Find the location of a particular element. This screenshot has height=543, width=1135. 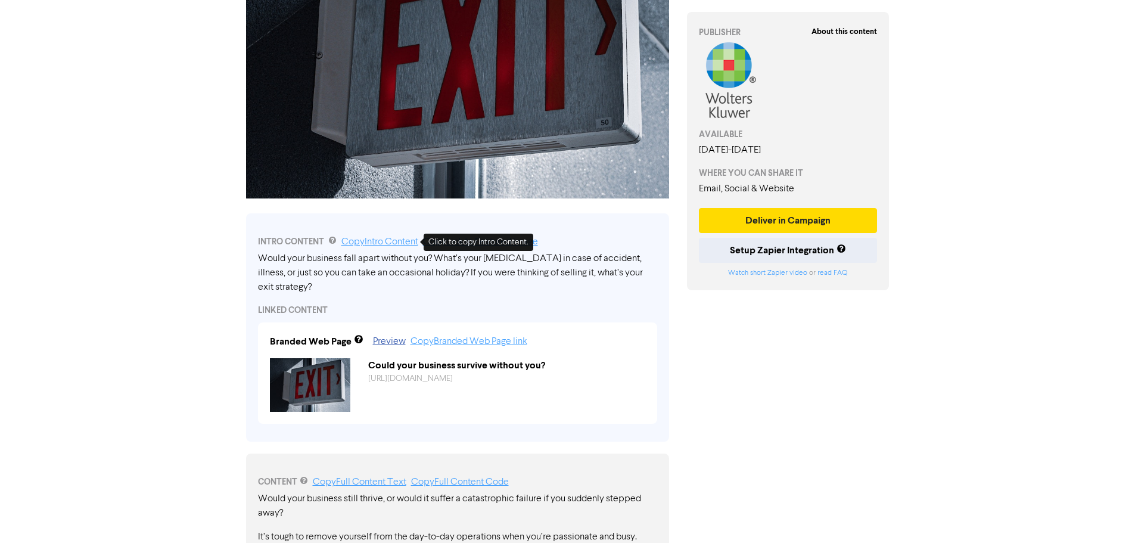

a: Watch short Zapier video is located at coordinates (767, 273).